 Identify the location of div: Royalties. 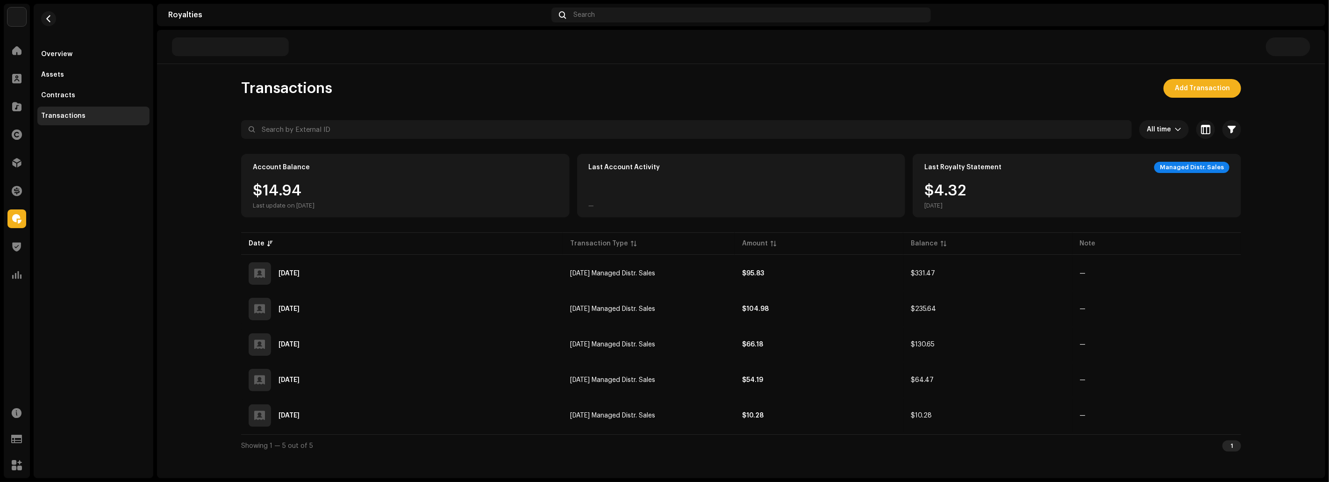
(358, 15).